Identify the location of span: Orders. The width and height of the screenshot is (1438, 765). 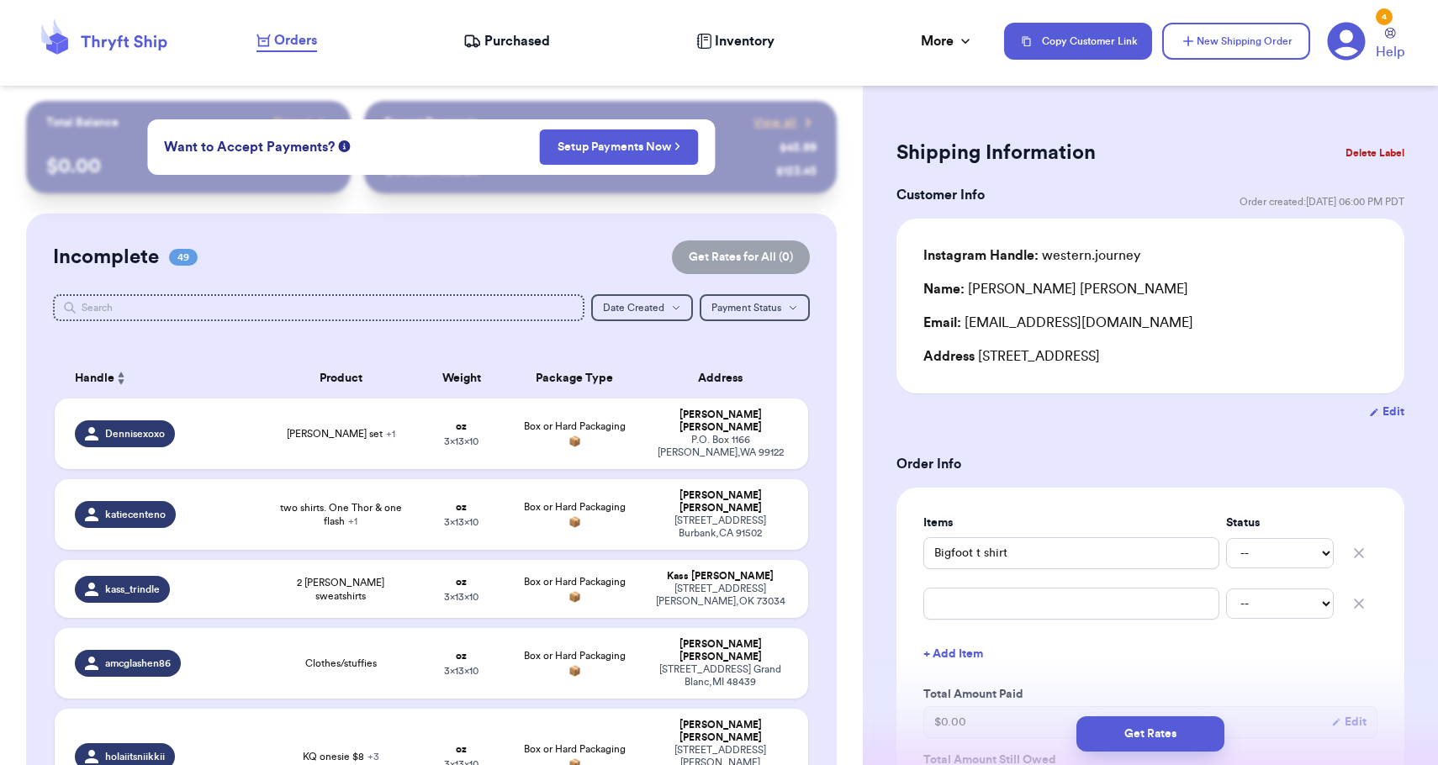
(295, 40).